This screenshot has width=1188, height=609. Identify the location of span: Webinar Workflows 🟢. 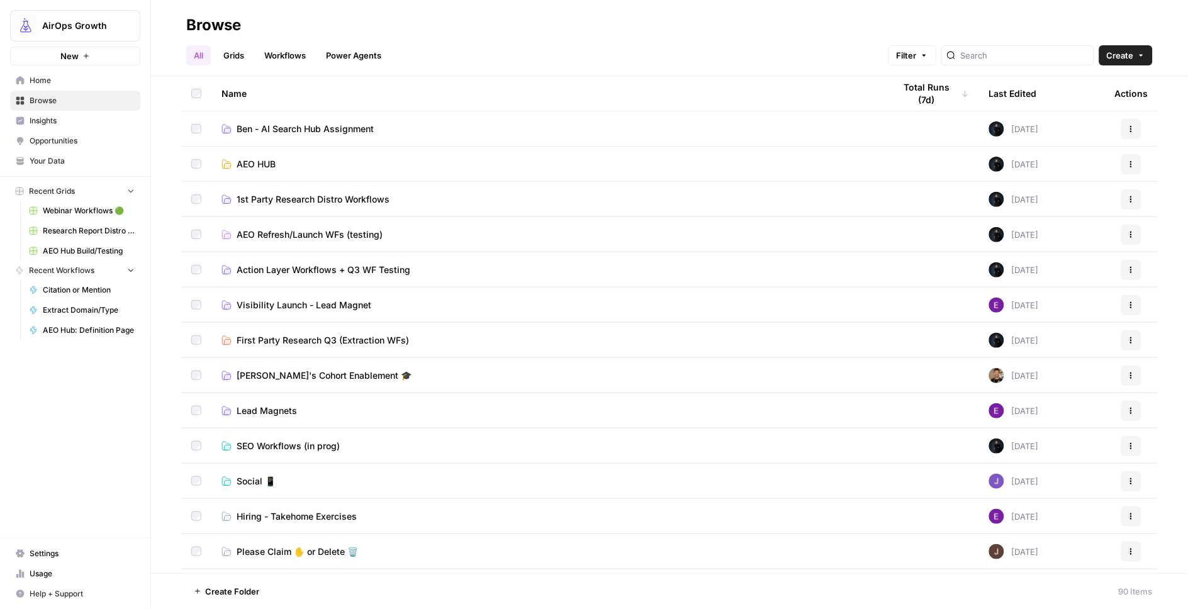
(89, 211).